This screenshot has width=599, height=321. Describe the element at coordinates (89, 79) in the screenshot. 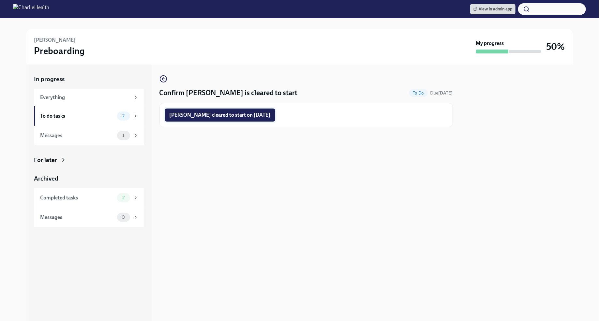

I see `a: In progress` at that location.